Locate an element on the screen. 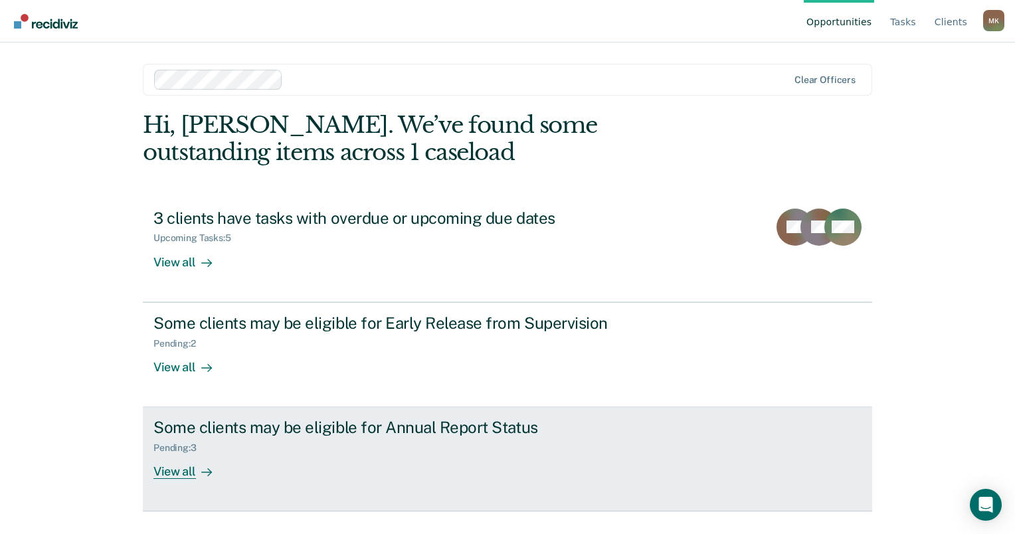  img: Recidiviz is located at coordinates (46, 21).